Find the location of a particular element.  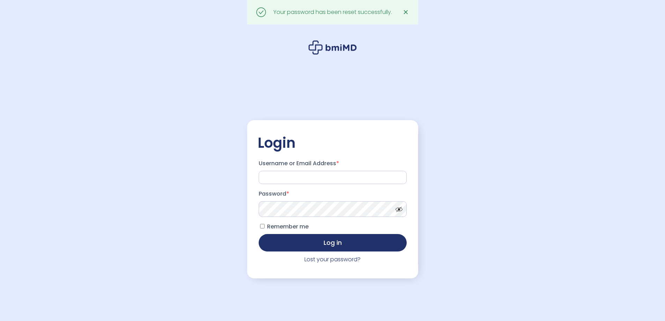

label: Password is located at coordinates (332, 194).